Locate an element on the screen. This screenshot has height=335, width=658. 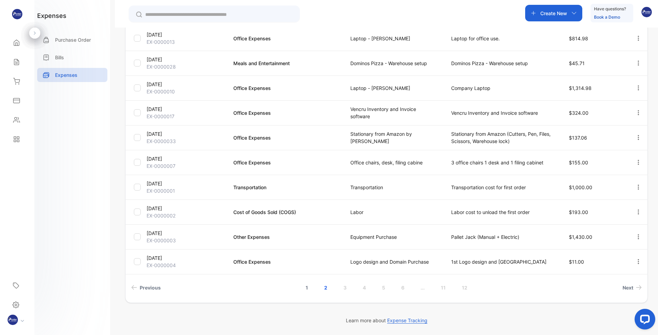
img: profile is located at coordinates (13, 320).